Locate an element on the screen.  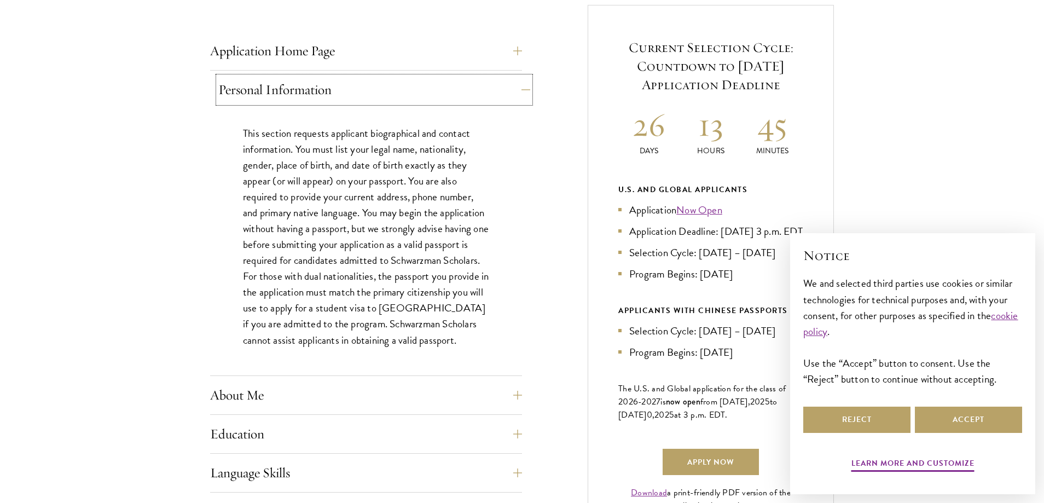
div: APPLICANTS WITH CHINESE PASSPORTS is located at coordinates (711, 310).